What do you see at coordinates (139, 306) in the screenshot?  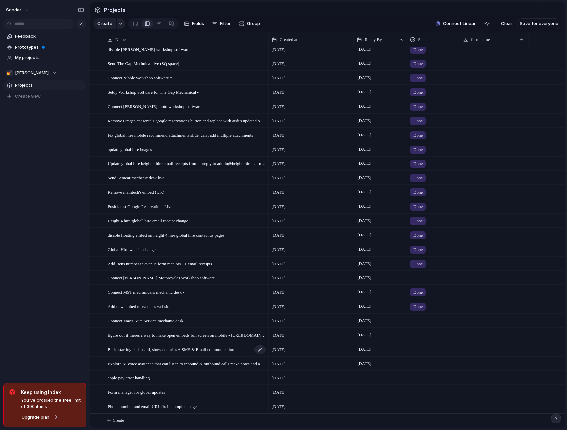 I see `span: Add new embed to avenue's website` at bounding box center [139, 306].